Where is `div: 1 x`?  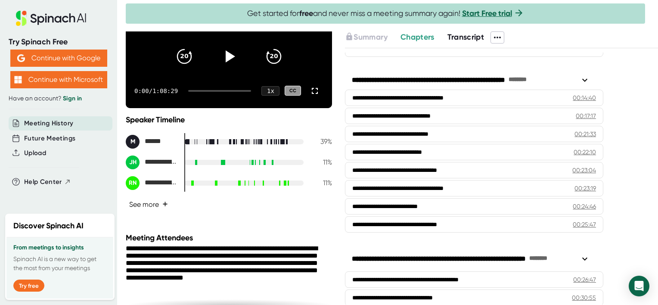 div: 1 x is located at coordinates (270, 91).